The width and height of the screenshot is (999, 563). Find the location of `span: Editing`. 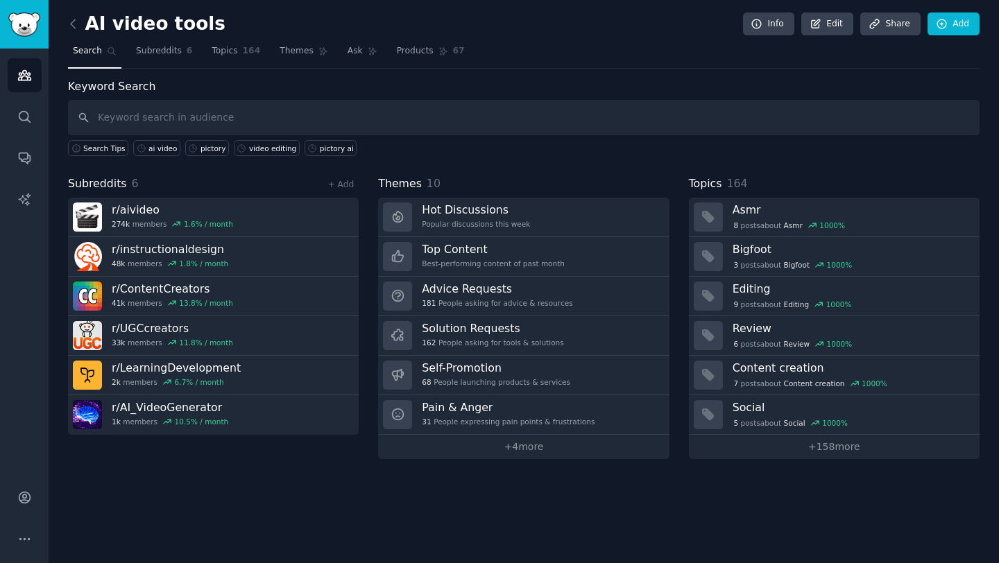

span: Editing is located at coordinates (796, 304).